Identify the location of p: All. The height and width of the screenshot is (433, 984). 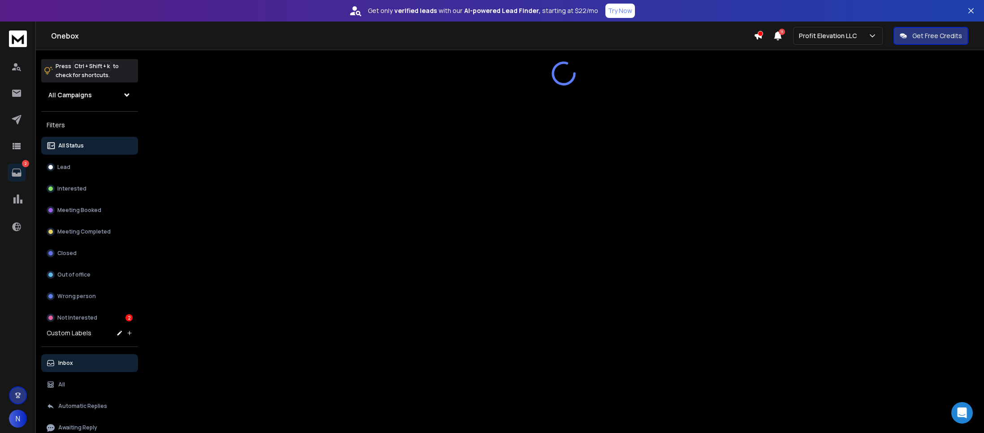
(61, 384).